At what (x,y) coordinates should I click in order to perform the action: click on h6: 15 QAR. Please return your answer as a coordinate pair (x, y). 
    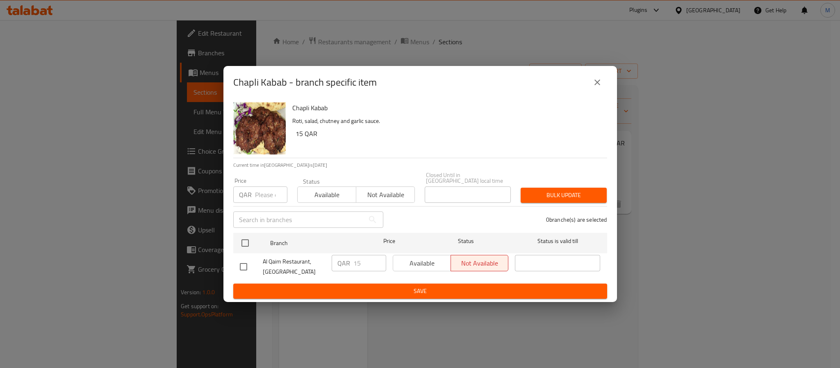
    Looking at the image, I should click on (448, 134).